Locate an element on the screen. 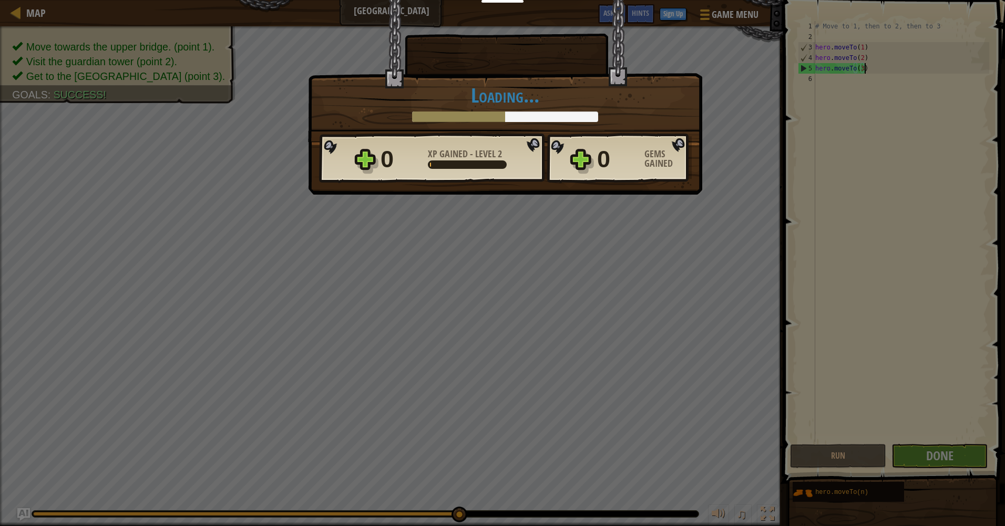 The height and width of the screenshot is (526, 1005). span: 2 is located at coordinates (500, 153).